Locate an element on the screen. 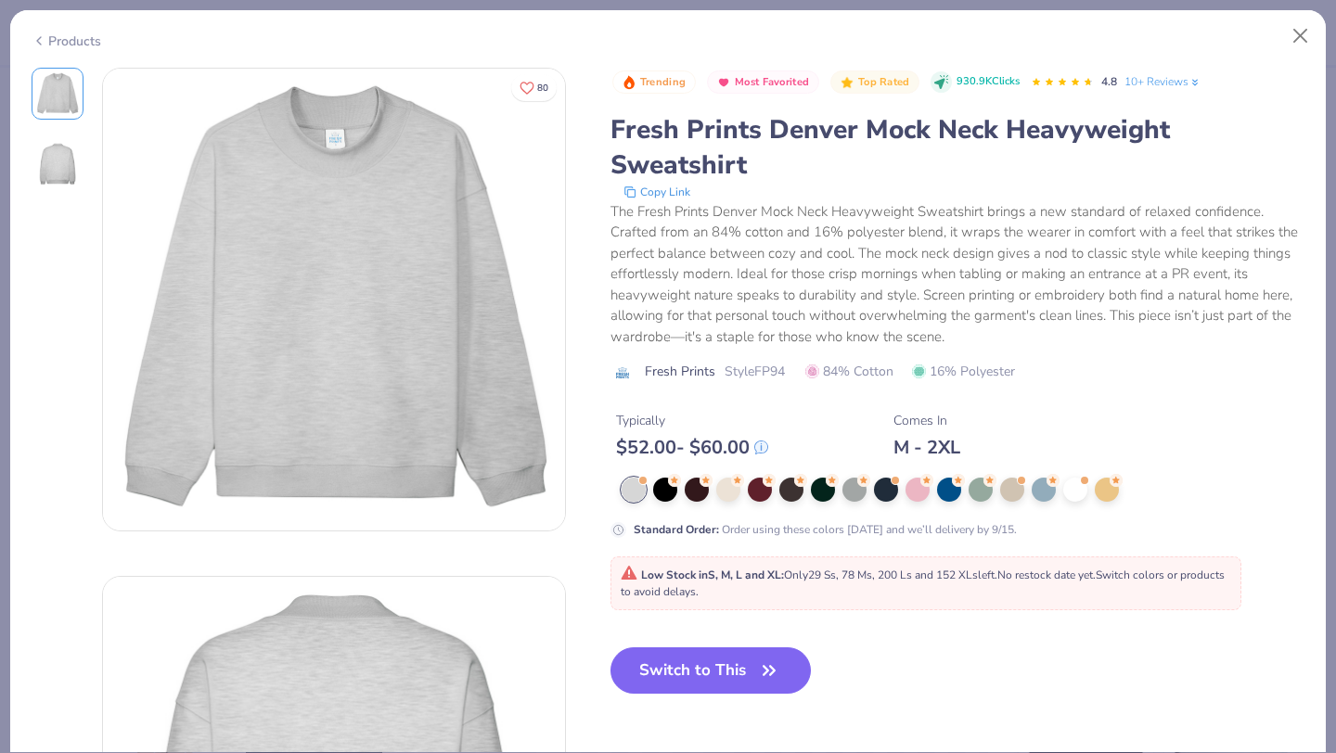 The width and height of the screenshot is (1336, 753). button: Close is located at coordinates (1301, 36).